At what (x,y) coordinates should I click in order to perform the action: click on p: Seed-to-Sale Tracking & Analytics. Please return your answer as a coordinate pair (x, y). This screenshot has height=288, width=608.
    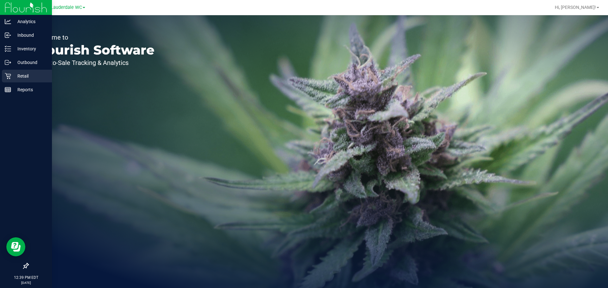
    Looking at the image, I should click on (94, 63).